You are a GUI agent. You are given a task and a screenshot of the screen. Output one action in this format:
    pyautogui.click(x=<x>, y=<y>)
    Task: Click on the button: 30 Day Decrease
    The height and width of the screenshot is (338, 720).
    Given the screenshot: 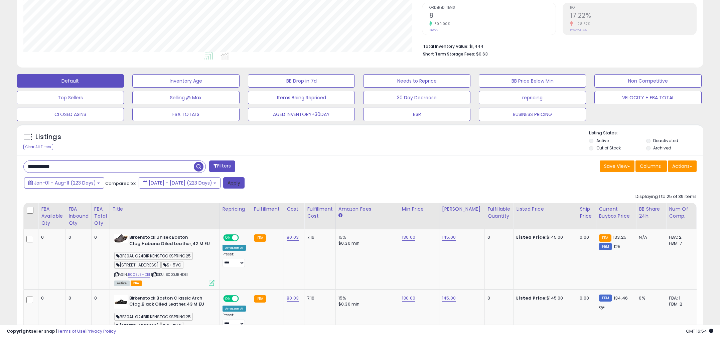 What is the action you would take?
    pyautogui.click(x=416, y=98)
    